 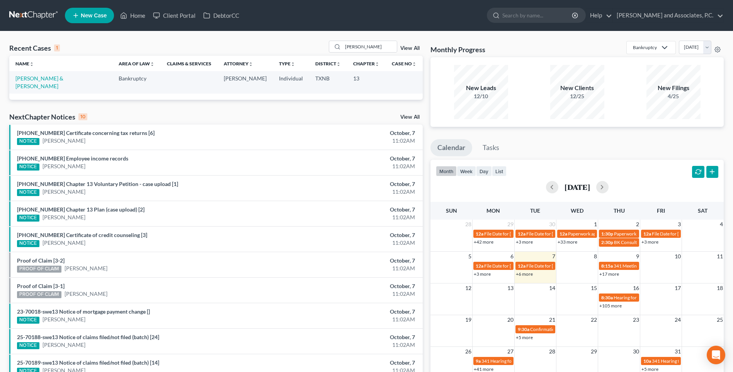 I want to click on span: 23, so click(x=636, y=320).